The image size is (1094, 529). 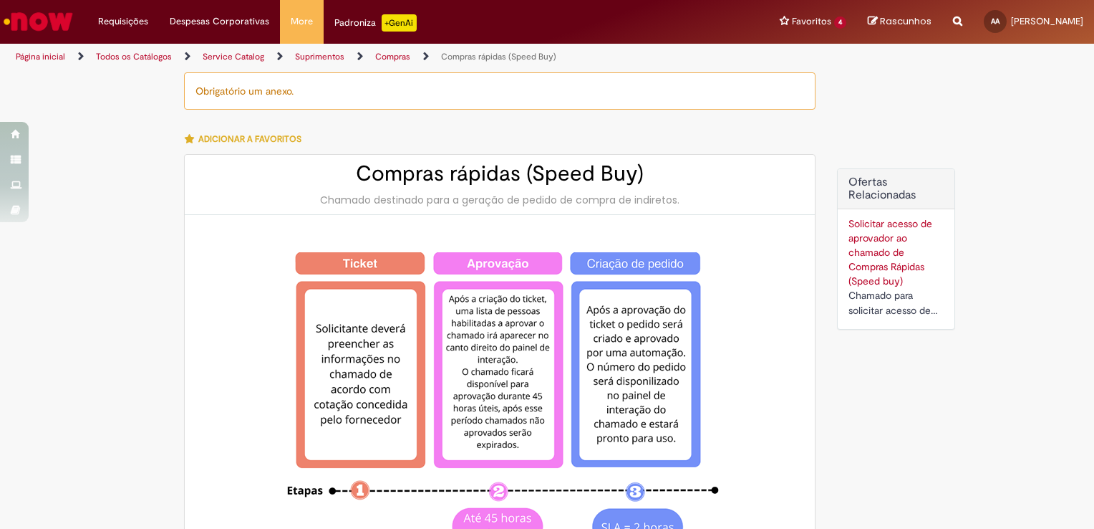 I want to click on span: Favoritos, so click(x=811, y=21).